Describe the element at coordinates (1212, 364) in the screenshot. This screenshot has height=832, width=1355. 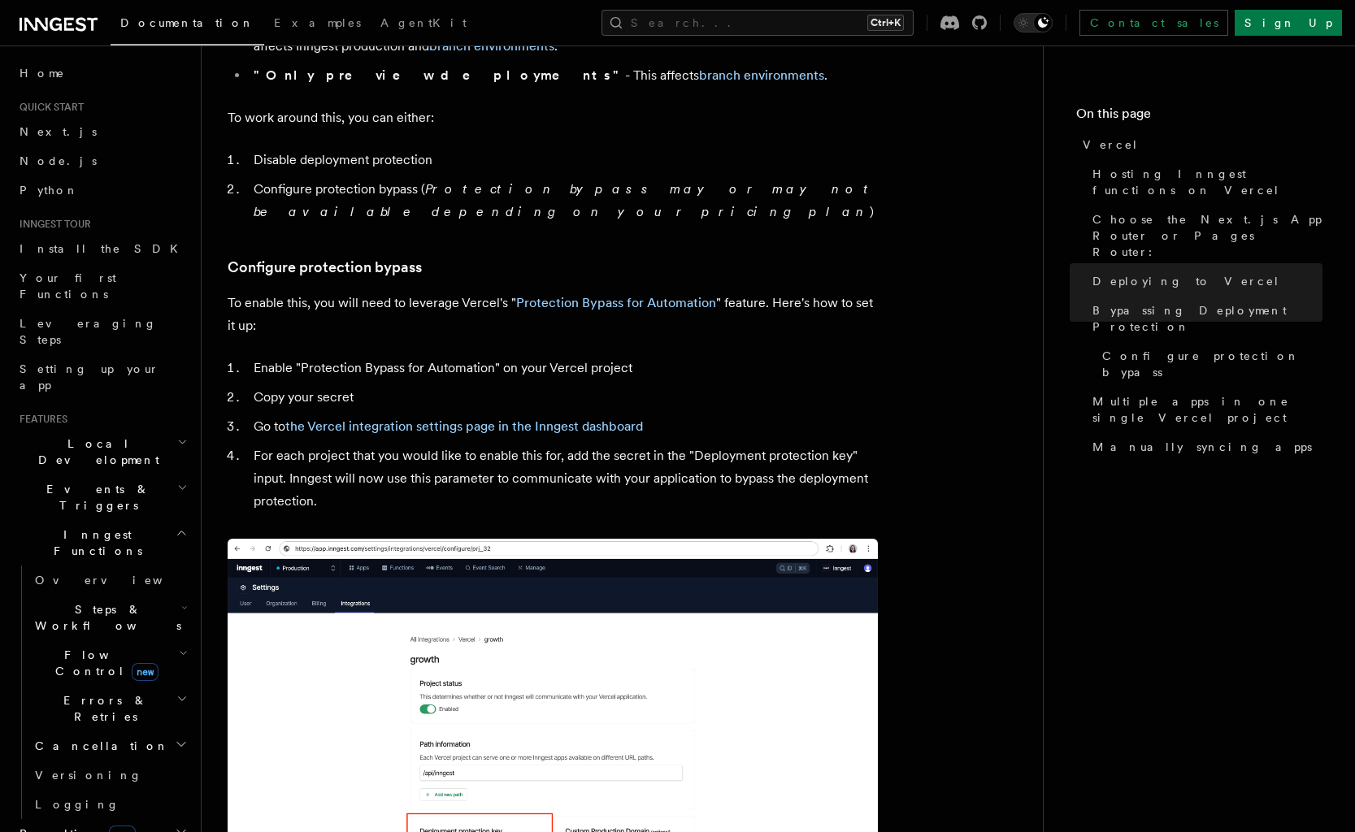
I see `span: Configure protection bypass` at that location.